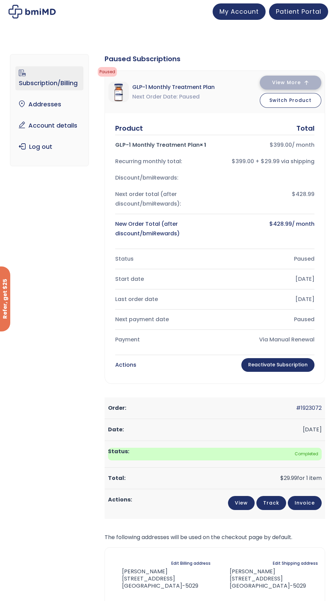 The image size is (335, 601). I want to click on p: The following addresses will be used on the checkout page by default., so click(215, 537).